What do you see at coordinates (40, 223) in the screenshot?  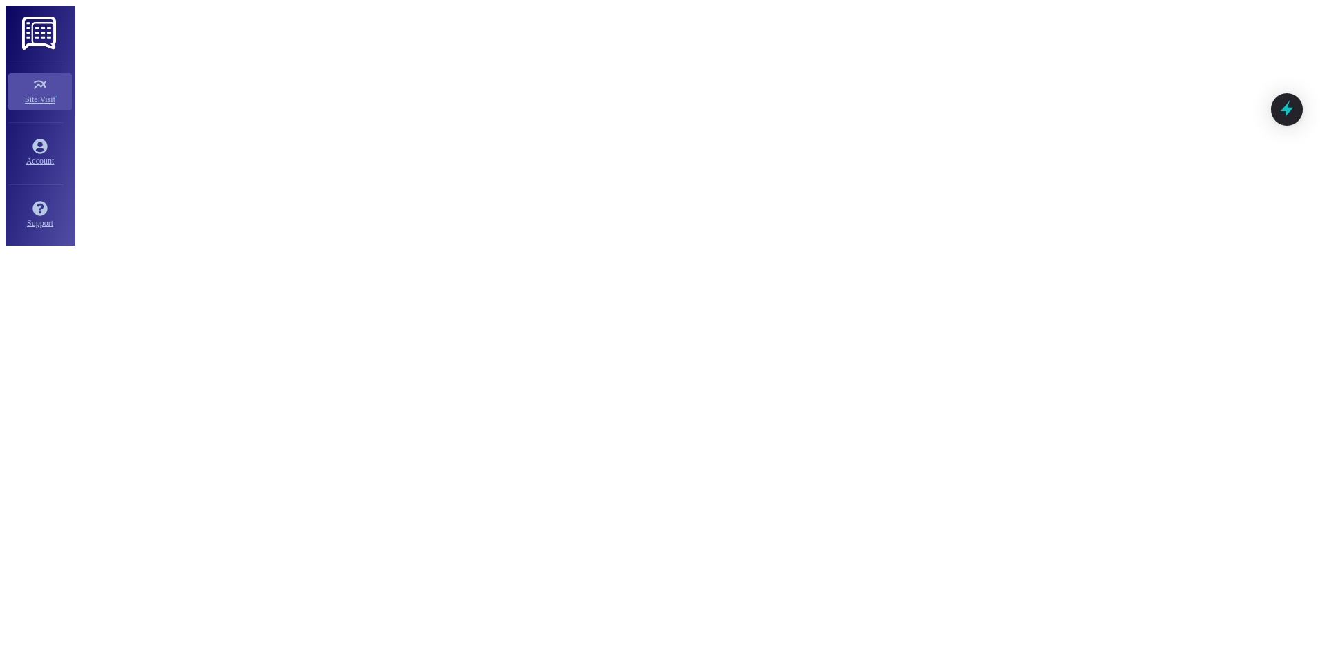 I see `div: Support` at bounding box center [40, 223].